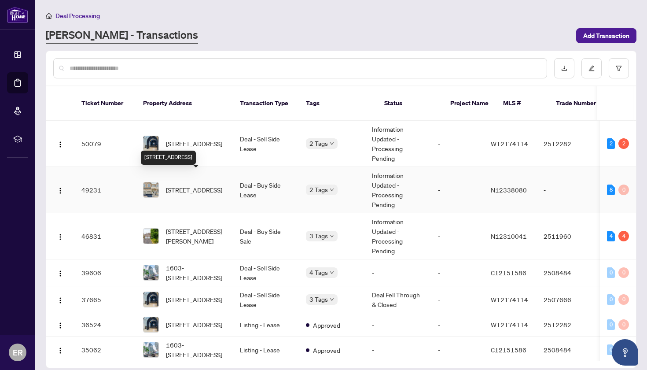  I want to click on span: N12338080, so click(509, 190).